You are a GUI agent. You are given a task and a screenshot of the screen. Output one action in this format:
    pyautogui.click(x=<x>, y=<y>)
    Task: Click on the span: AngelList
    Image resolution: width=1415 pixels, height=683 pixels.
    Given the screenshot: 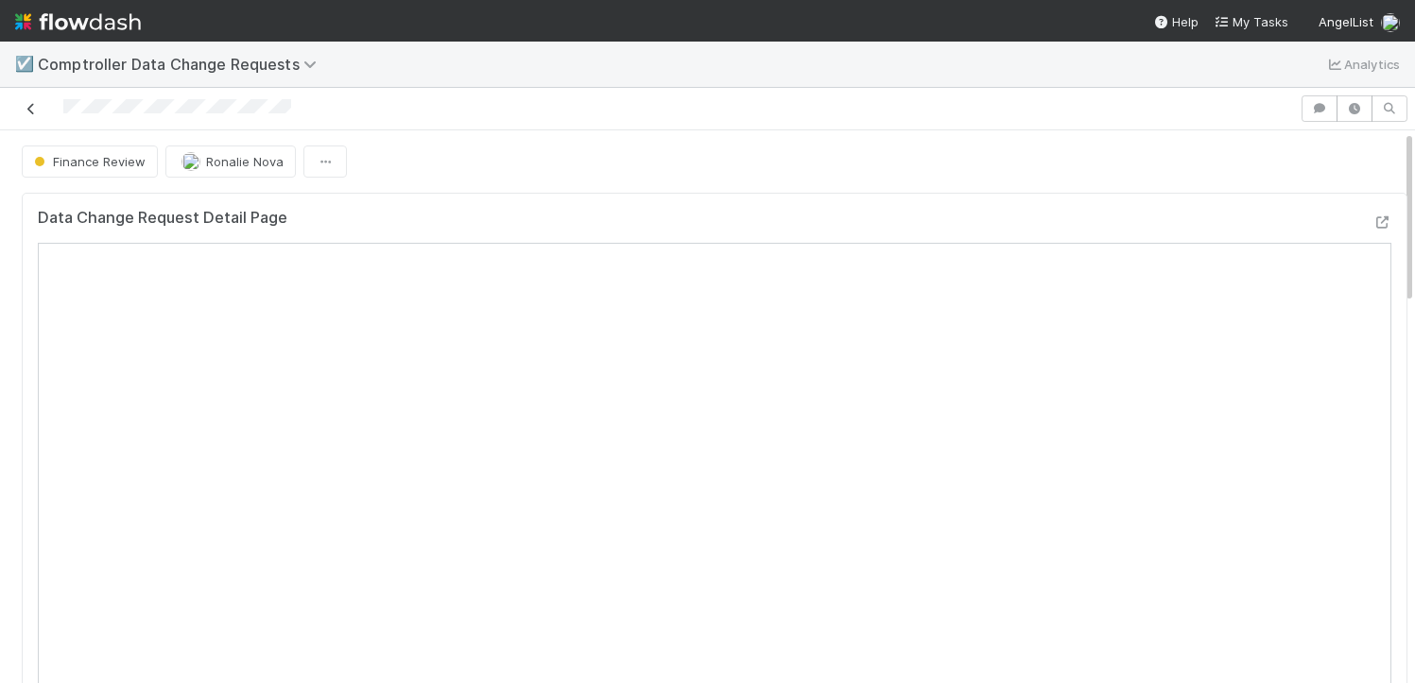 What is the action you would take?
    pyautogui.click(x=1346, y=22)
    